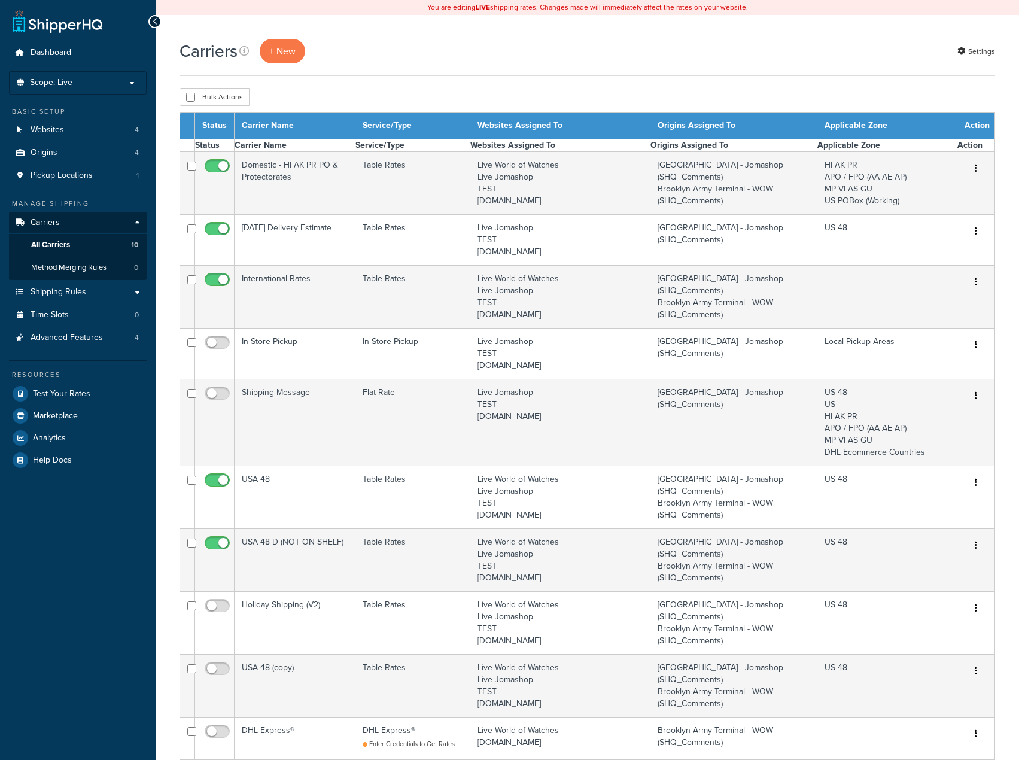  What do you see at coordinates (78, 292) in the screenshot?
I see `a: Shipping Rules` at bounding box center [78, 292].